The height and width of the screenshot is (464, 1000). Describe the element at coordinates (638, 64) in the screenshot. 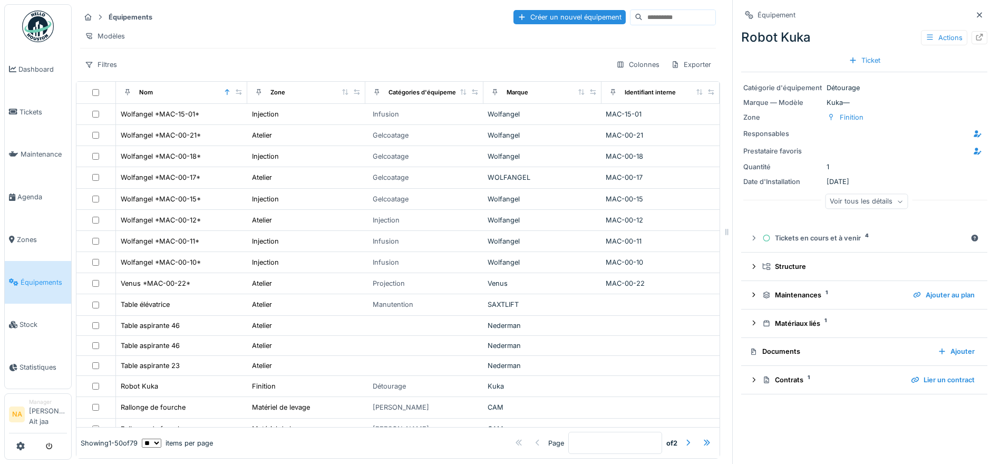

I see `div: Colonnes` at that location.